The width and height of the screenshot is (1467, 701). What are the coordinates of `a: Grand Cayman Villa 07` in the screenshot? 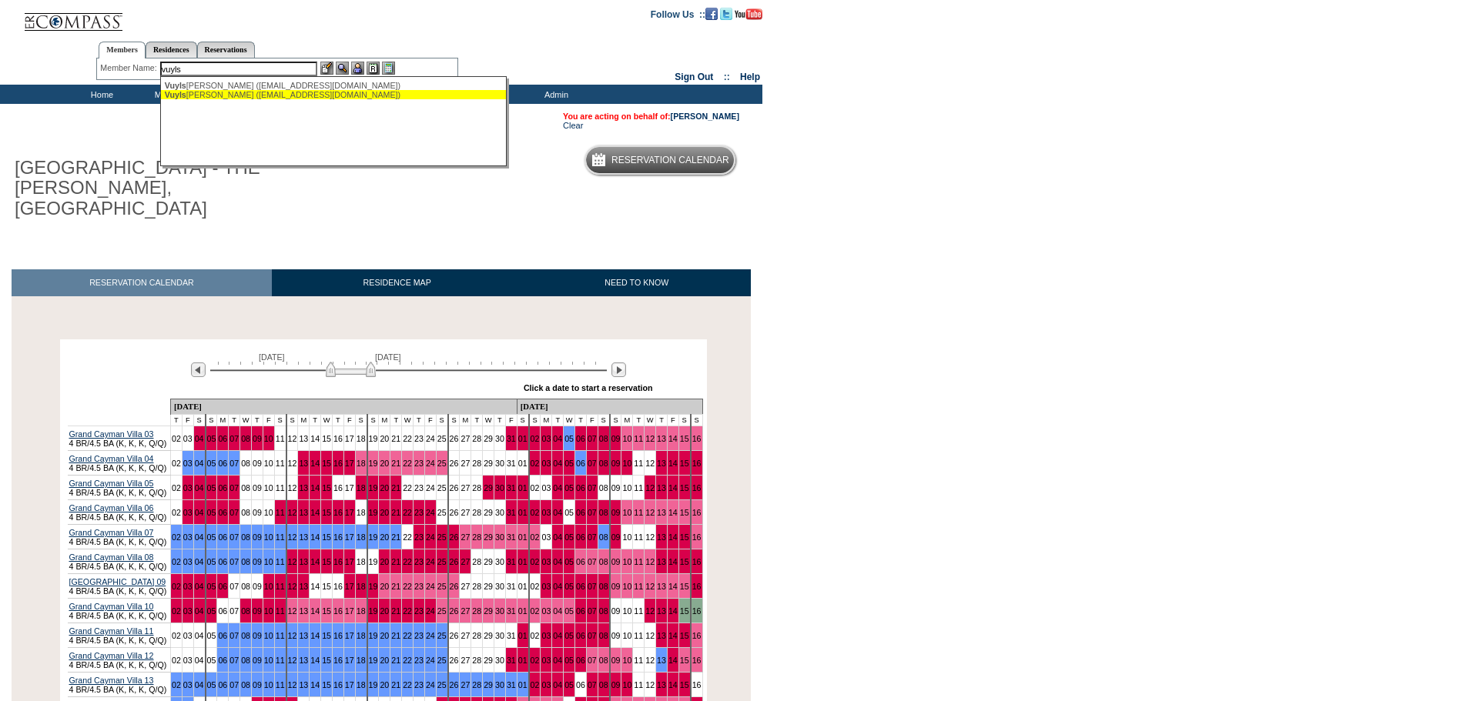 It's located at (112, 533).